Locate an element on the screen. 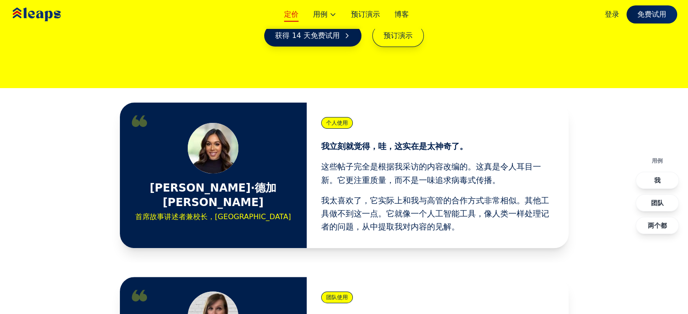  font: 团队 is located at coordinates (657, 203).